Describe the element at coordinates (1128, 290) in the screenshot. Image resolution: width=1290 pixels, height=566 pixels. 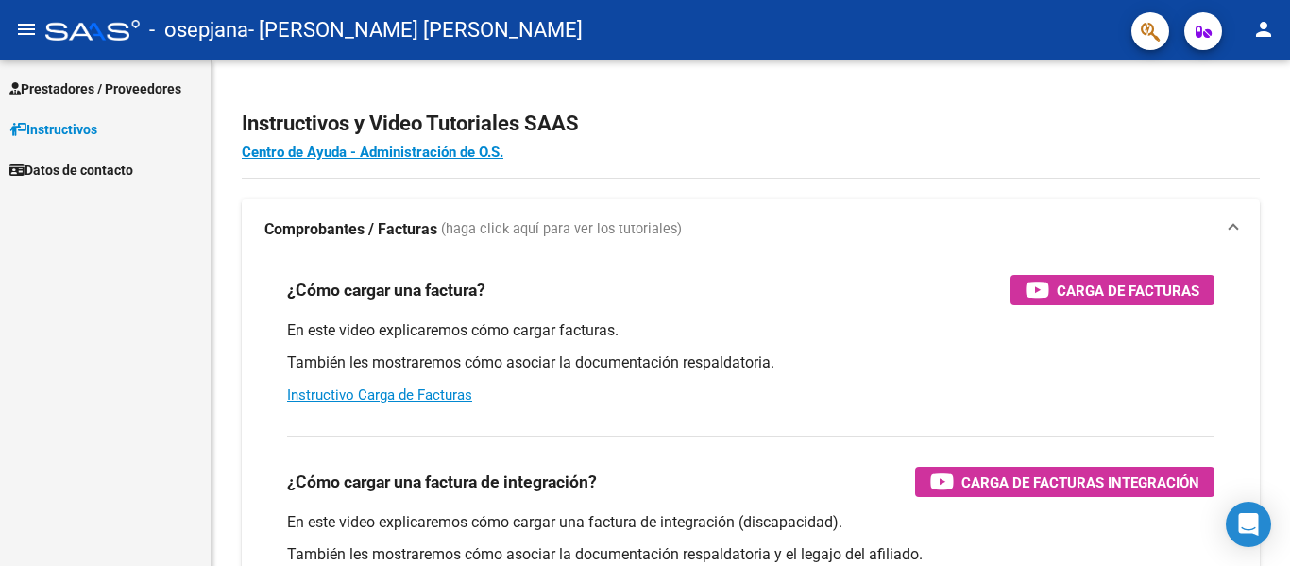
I see `span: Carga de Facturas` at that location.